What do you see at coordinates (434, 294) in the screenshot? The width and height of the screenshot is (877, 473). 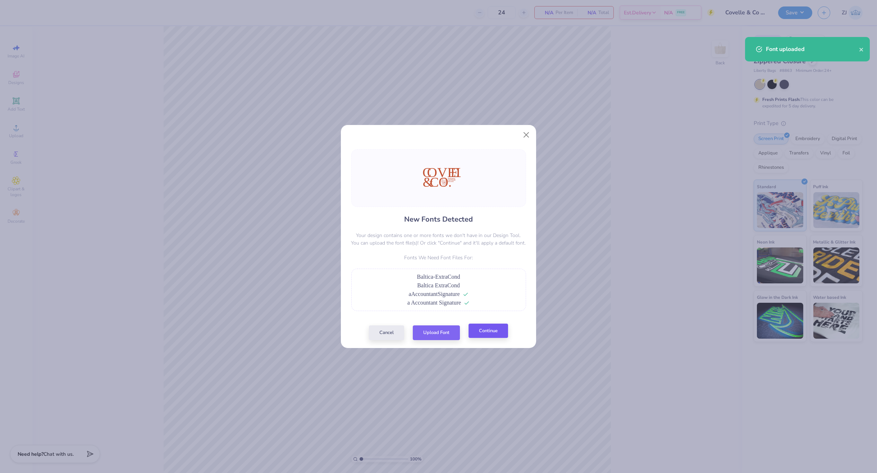 I see `span: aAccountantSignature` at bounding box center [434, 294].